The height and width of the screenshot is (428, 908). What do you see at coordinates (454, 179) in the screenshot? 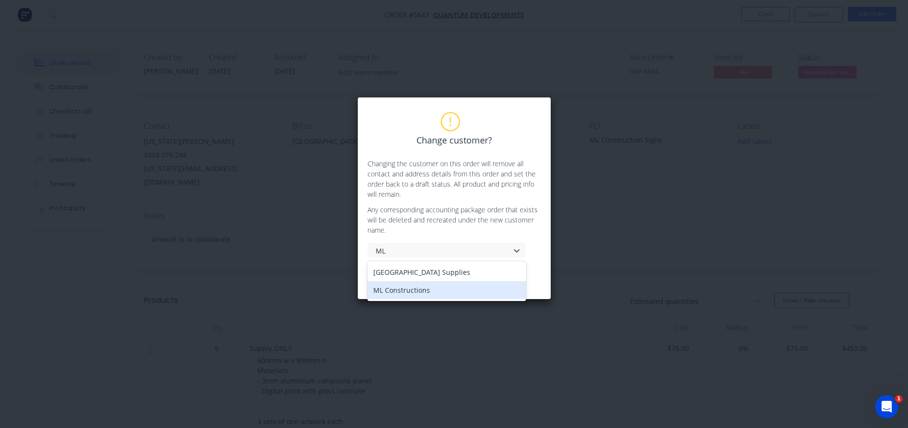
I see `p: Changing the customer on this order will remove all contact and address details from this order a...` at bounding box center [454, 179].